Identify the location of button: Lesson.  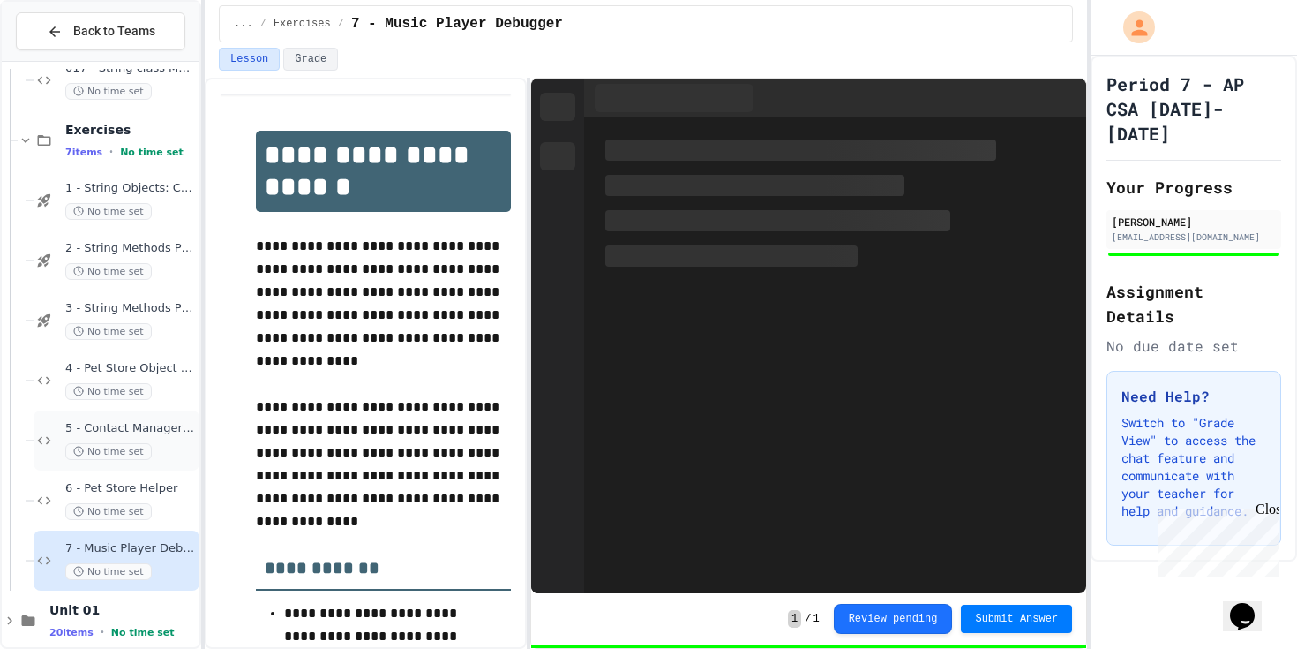
(249, 59).